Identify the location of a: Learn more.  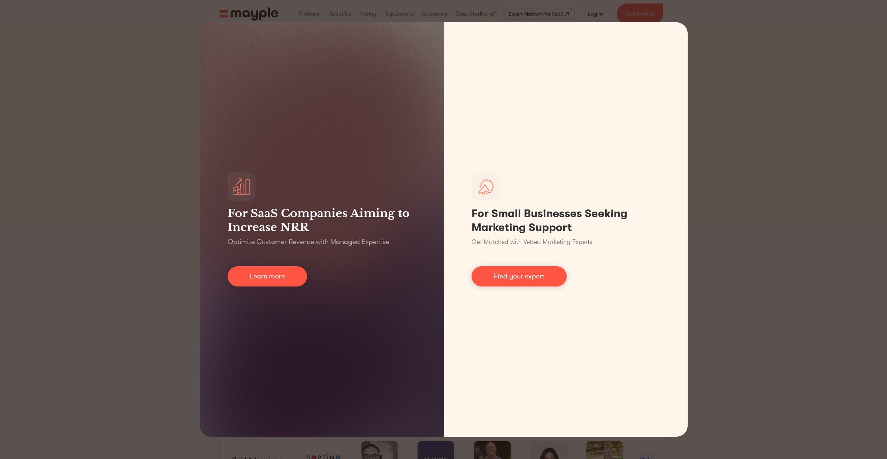
(267, 276).